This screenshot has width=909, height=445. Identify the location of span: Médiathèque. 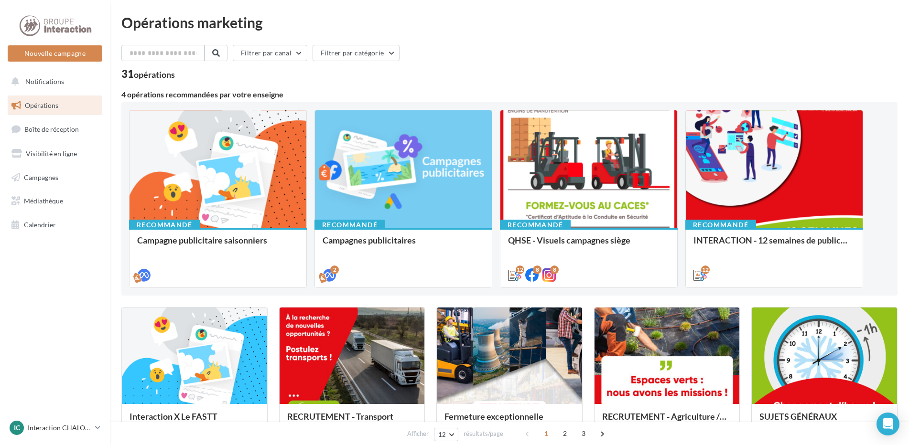
(43, 201).